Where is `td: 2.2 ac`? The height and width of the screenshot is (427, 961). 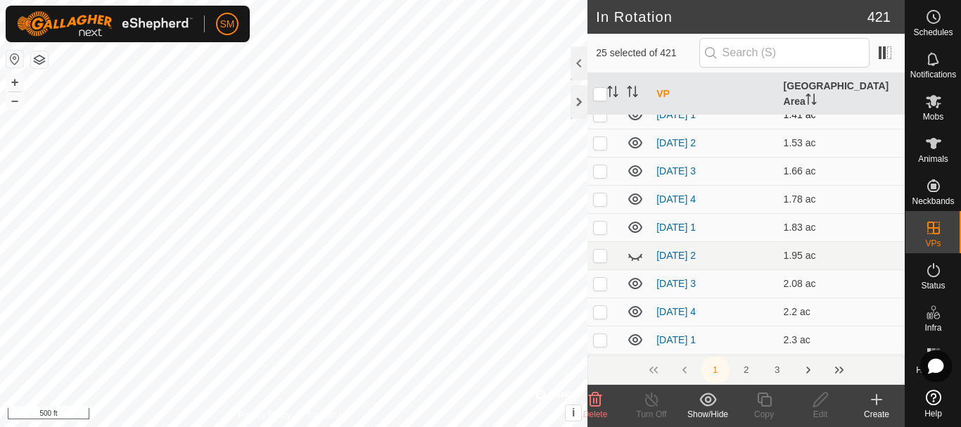
td: 2.2 ac is located at coordinates (841, 312).